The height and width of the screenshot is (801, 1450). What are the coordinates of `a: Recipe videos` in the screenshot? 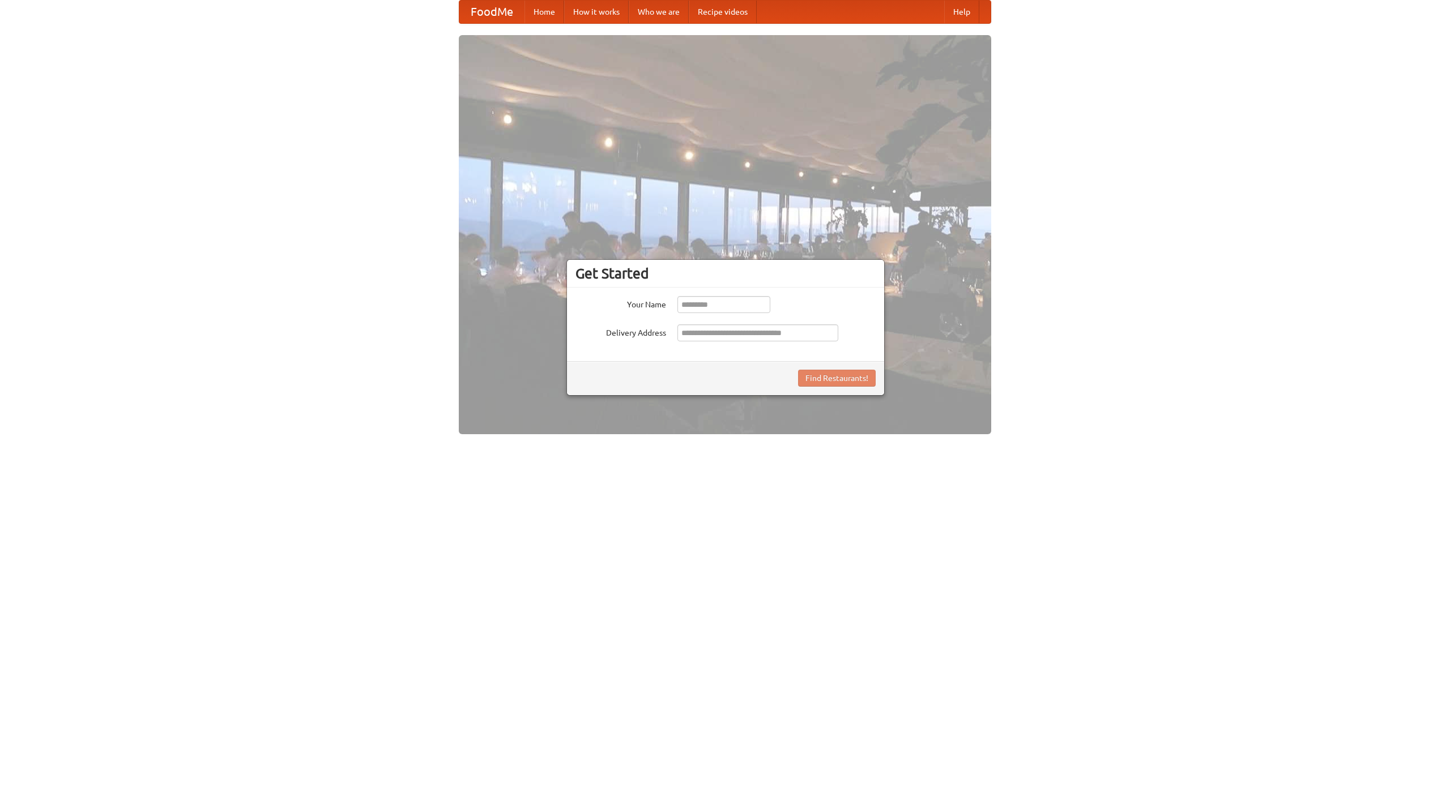 It's located at (723, 12).